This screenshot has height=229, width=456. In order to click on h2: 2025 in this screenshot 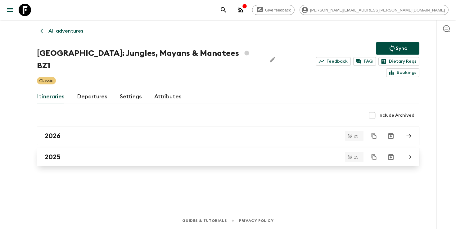, I will do `click(52, 157)`.